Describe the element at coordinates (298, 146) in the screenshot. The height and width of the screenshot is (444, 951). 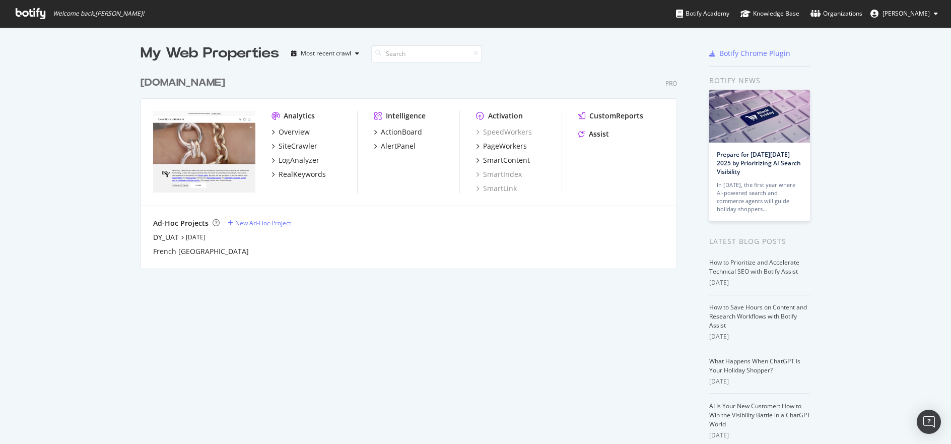
I see `div: SiteCrawler` at that location.